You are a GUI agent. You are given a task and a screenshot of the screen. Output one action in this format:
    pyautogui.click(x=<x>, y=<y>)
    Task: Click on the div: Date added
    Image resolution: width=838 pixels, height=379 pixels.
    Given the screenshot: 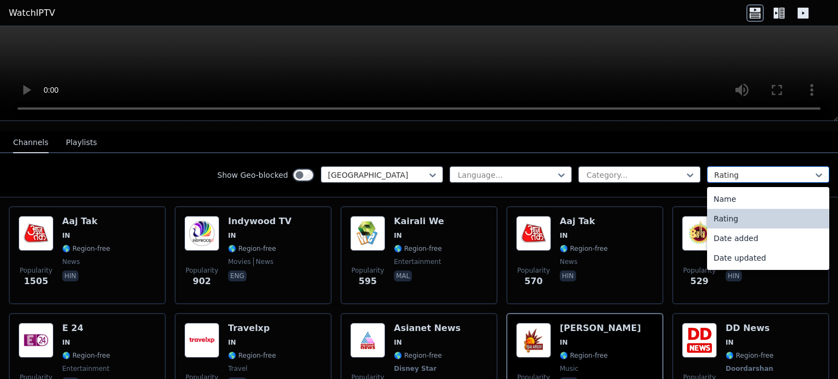 What is the action you would take?
    pyautogui.click(x=769, y=239)
    